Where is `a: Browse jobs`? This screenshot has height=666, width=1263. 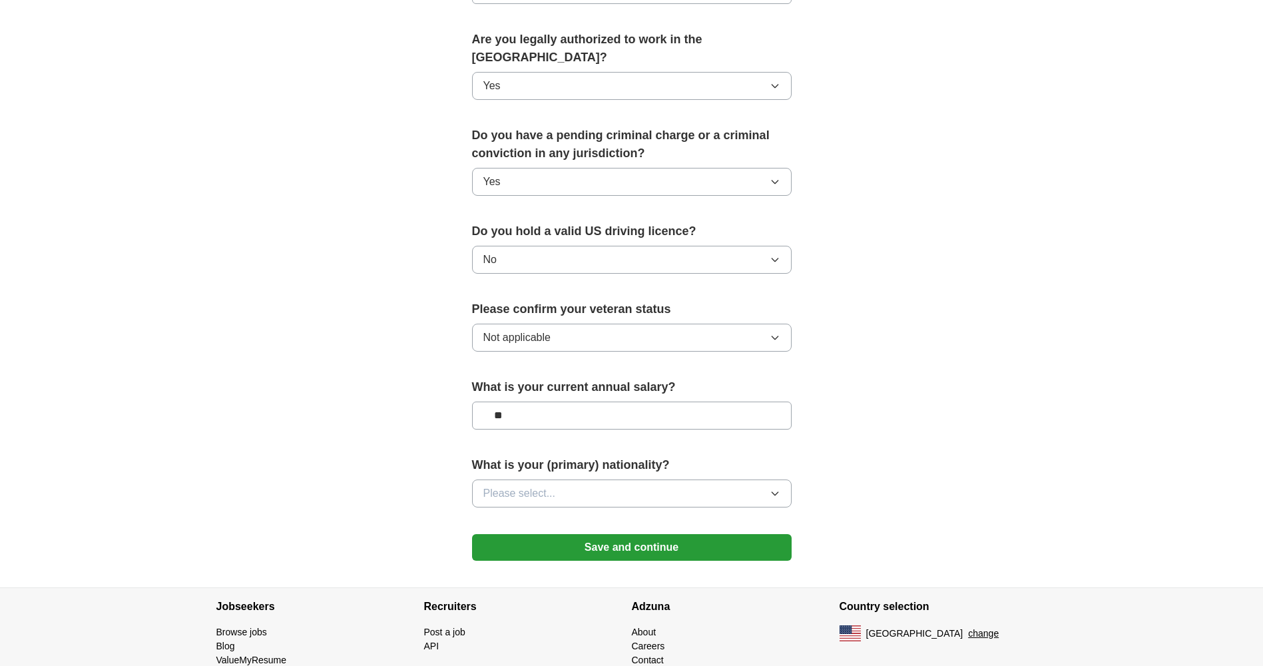
a: Browse jobs is located at coordinates (242, 632).